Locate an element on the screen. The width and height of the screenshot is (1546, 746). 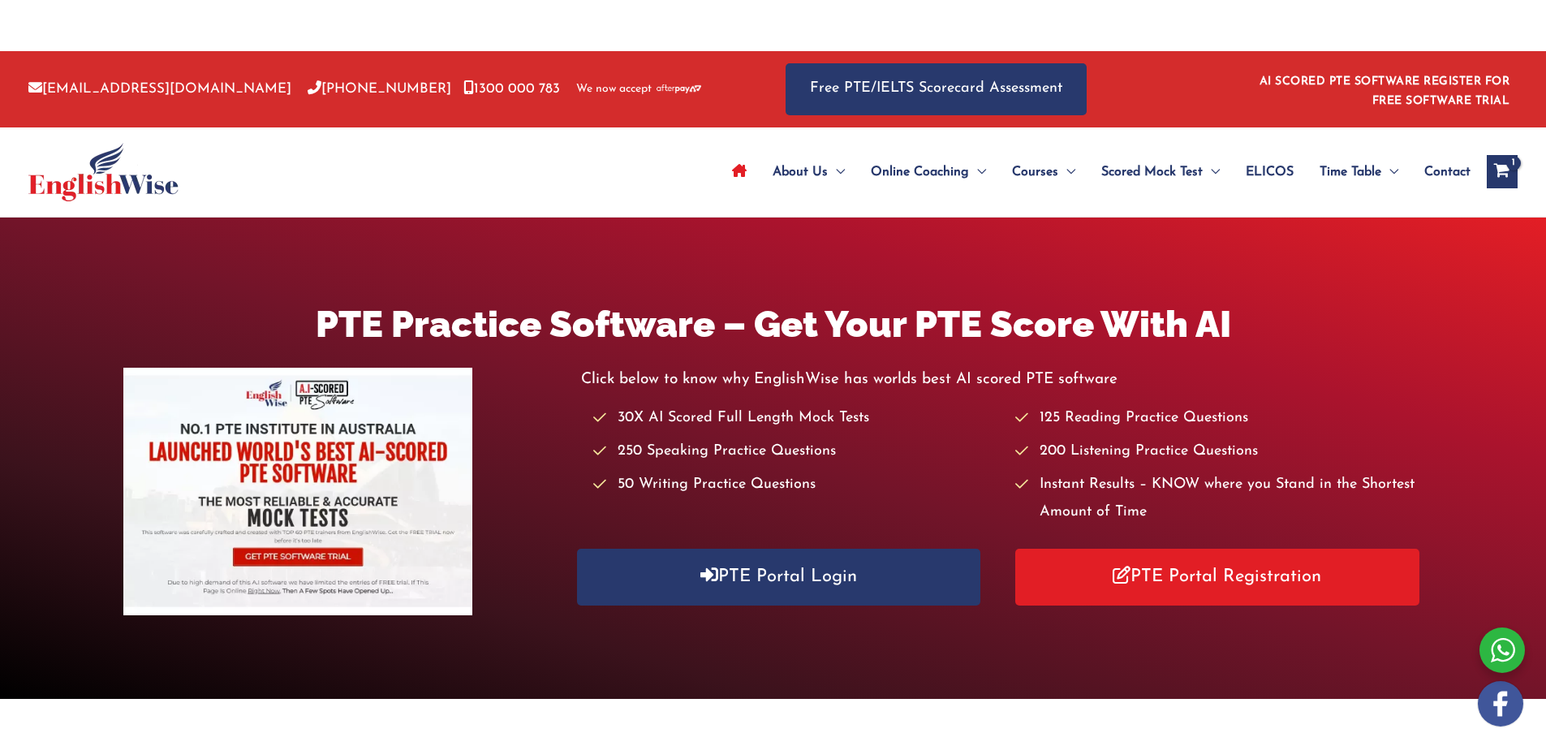
li: 125 Reading Practice Questions is located at coordinates (1218, 418).